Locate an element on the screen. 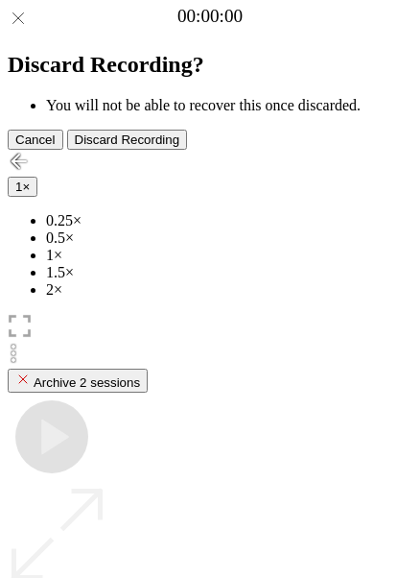 Image resolution: width=420 pixels, height=578 pixels. span: 1 is located at coordinates (18, 186).